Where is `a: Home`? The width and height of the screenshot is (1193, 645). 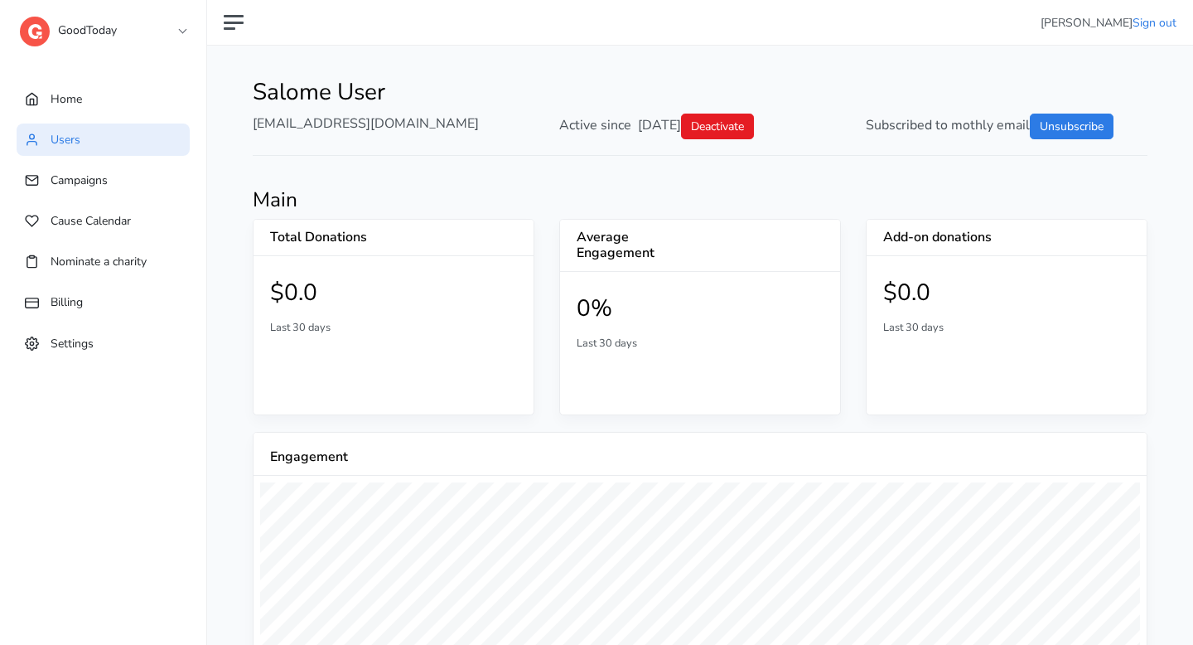 a: Home is located at coordinates (103, 99).